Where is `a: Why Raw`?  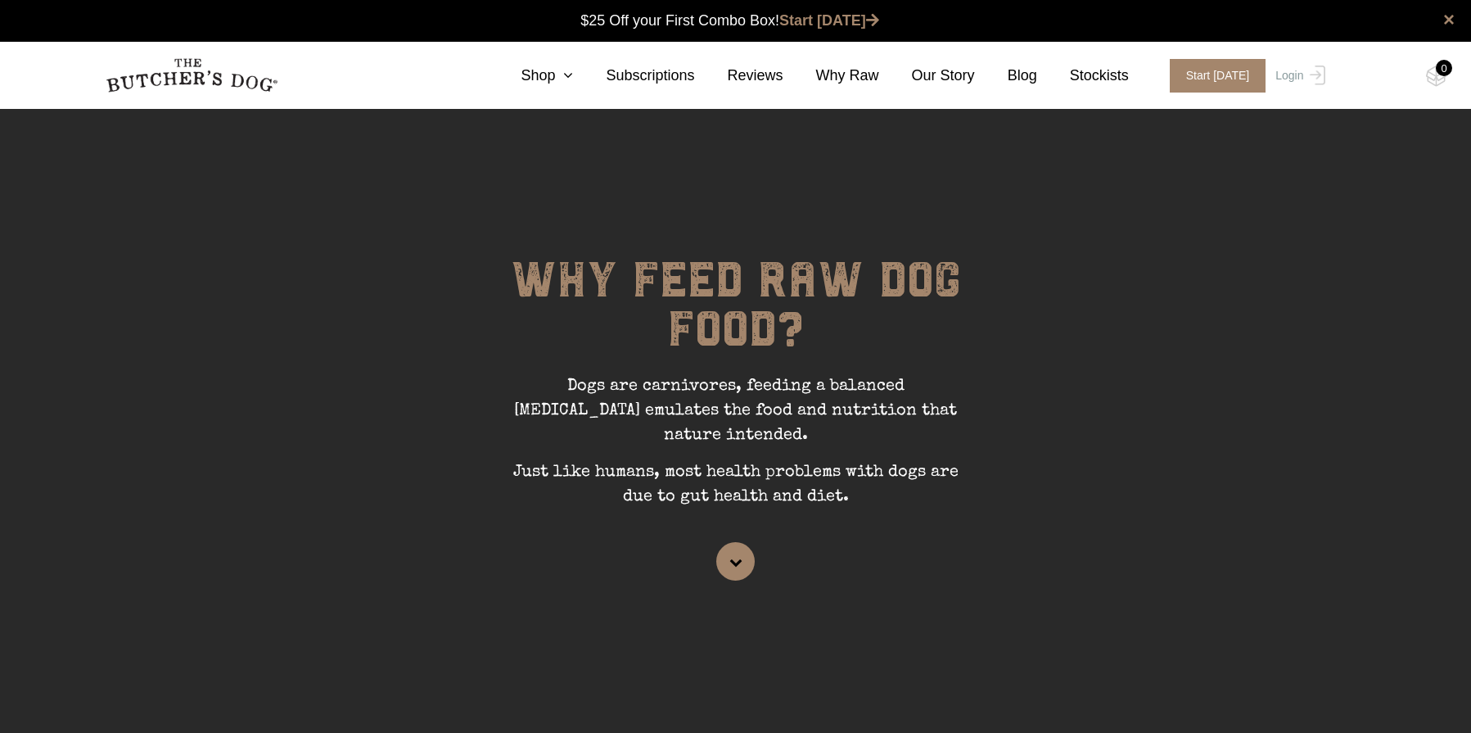 a: Why Raw is located at coordinates (831, 75).